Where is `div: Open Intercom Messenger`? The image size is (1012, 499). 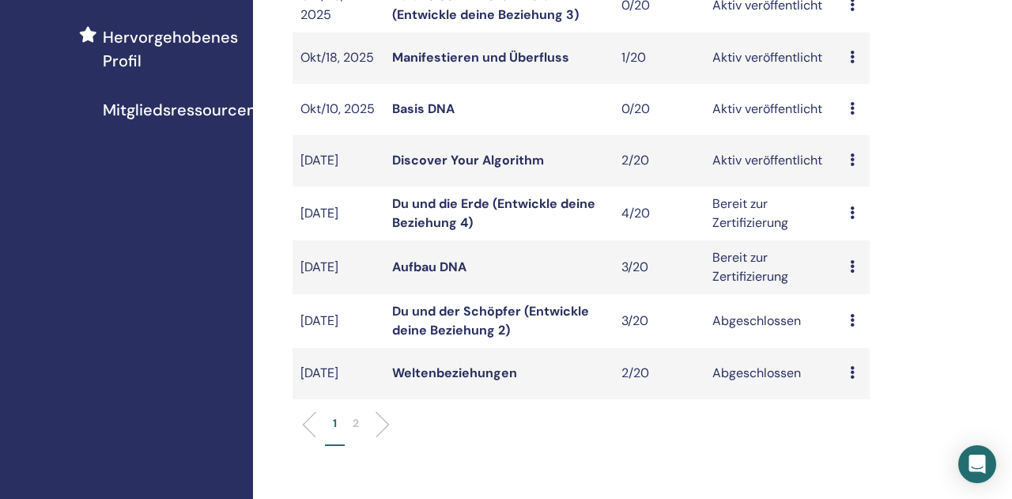
div: Open Intercom Messenger is located at coordinates (977, 464).